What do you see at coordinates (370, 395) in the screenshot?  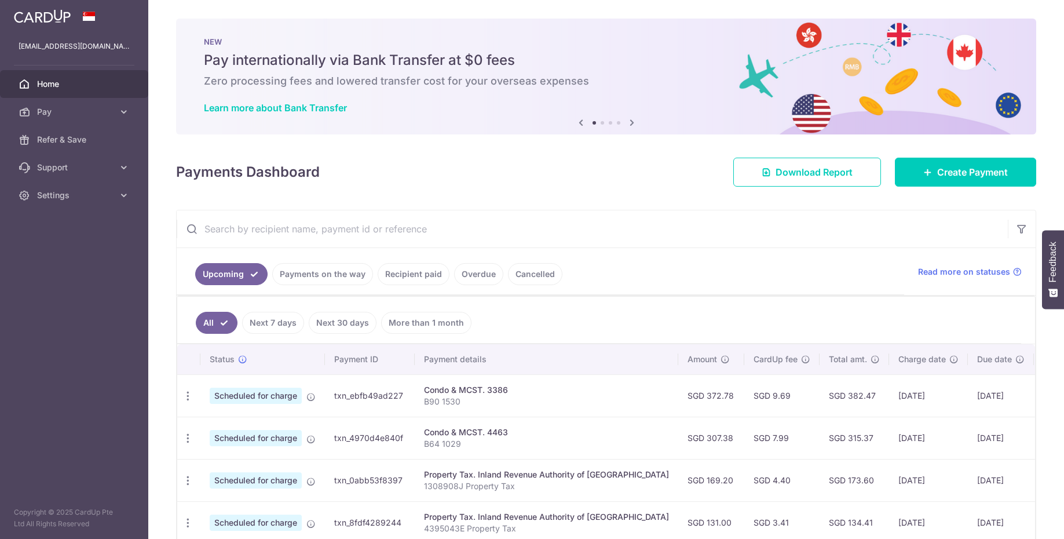 I see `td: txn_ebfb49ad227` at bounding box center [370, 395].